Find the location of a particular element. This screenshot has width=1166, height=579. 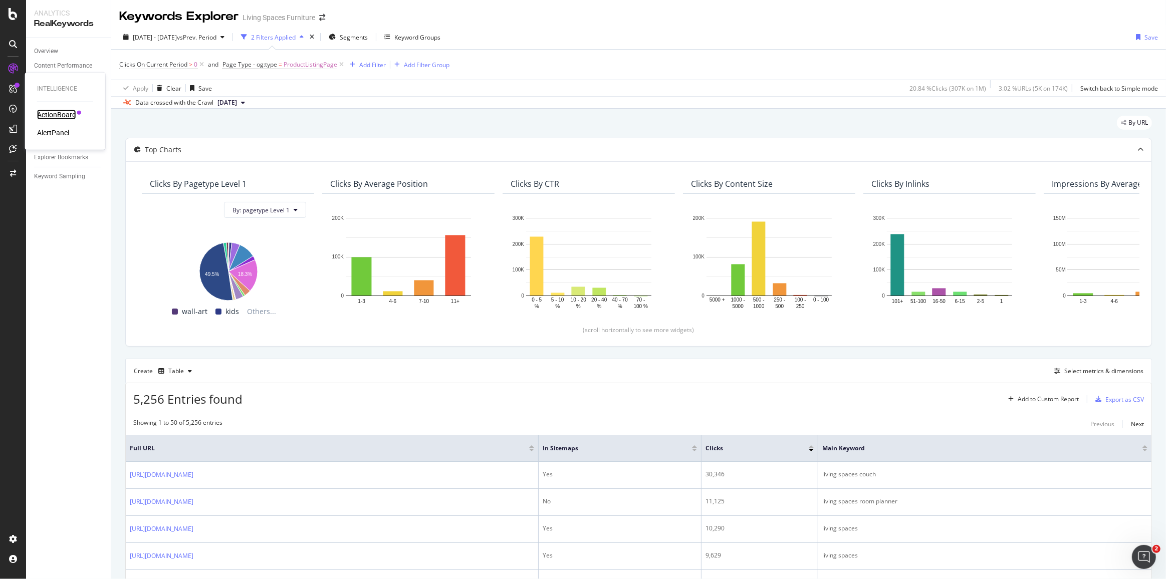

button: 2 Filters Applied is located at coordinates (272, 37).